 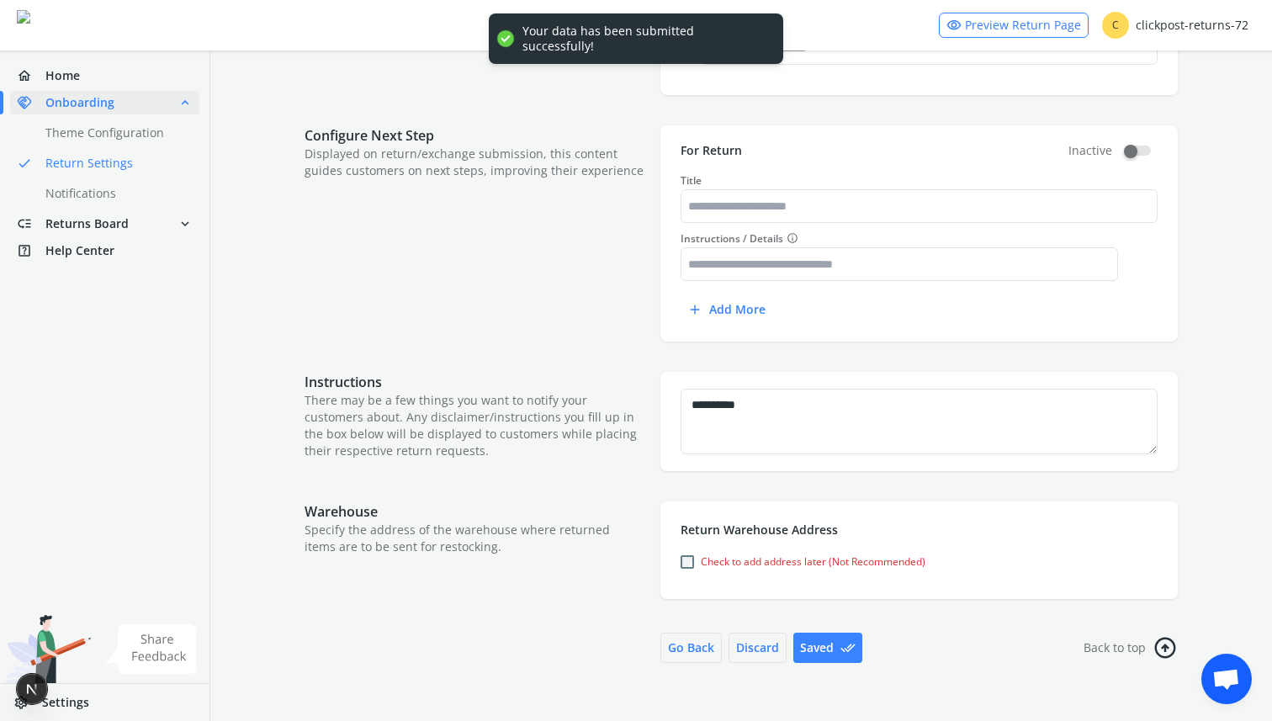 What do you see at coordinates (691, 648) in the screenshot?
I see `button: Go Back` at bounding box center [691, 648].